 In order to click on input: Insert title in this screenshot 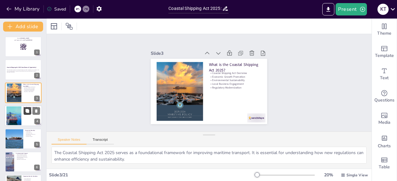, I will do `click(195, 8)`.